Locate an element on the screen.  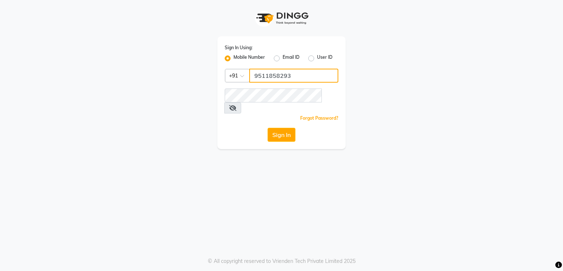
button: Sign In is located at coordinates (282, 135).